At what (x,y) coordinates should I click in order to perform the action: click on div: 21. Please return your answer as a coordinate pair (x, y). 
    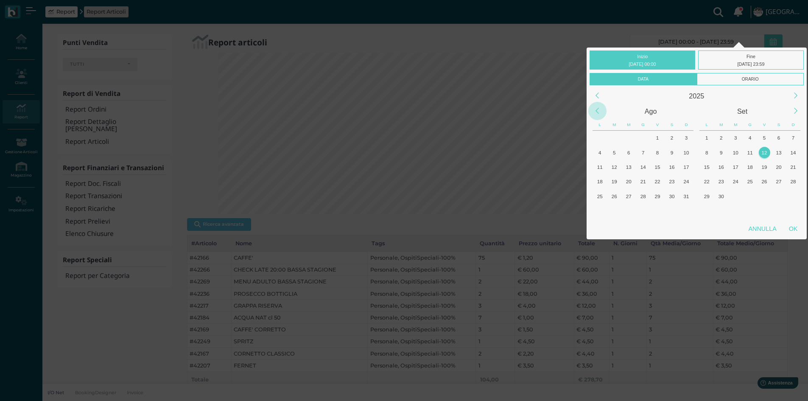
    Looking at the image, I should click on (643, 181).